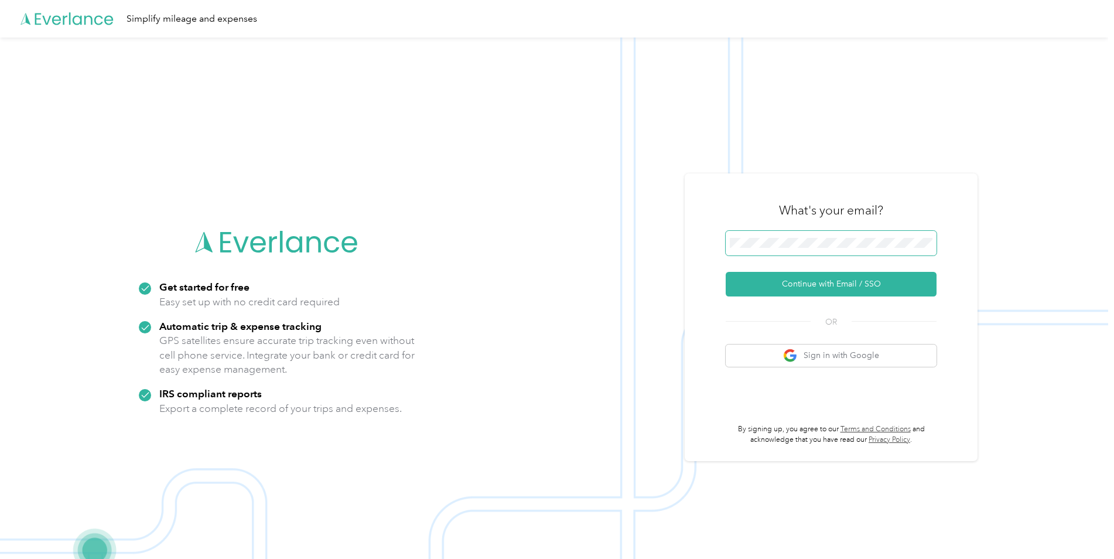 The image size is (1114, 559). Describe the element at coordinates (250, 302) in the screenshot. I see `p: Easy set up with no credit card required` at that location.